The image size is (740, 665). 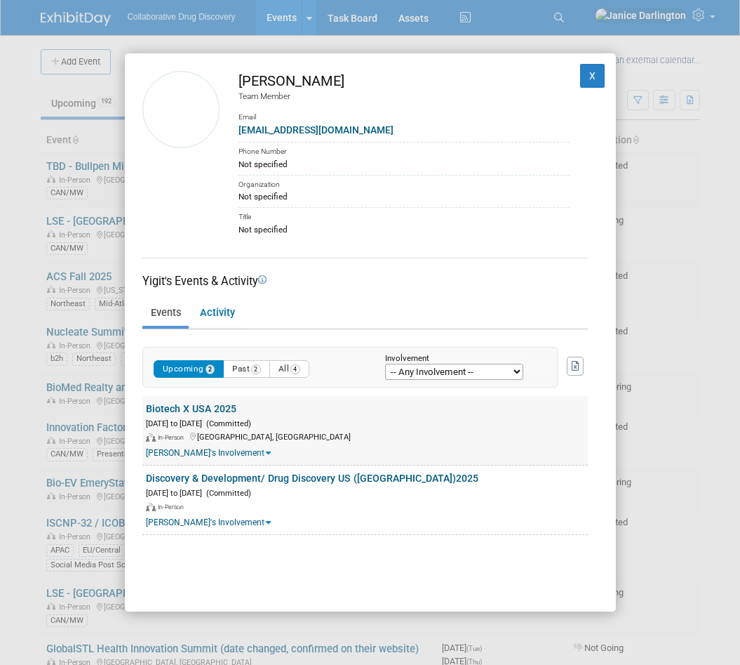 What do you see at coordinates (404, 149) in the screenshot?
I see `div: Phone Number` at bounding box center [404, 149].